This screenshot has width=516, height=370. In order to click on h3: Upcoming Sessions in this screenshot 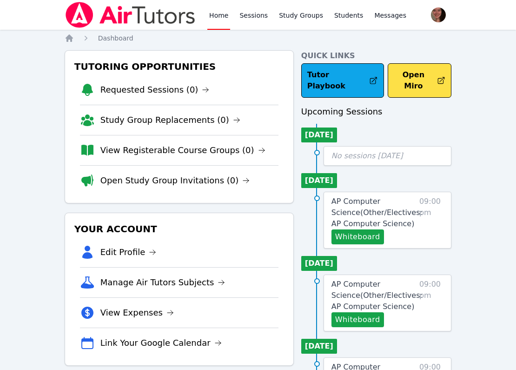, I will do `click(376, 112)`.